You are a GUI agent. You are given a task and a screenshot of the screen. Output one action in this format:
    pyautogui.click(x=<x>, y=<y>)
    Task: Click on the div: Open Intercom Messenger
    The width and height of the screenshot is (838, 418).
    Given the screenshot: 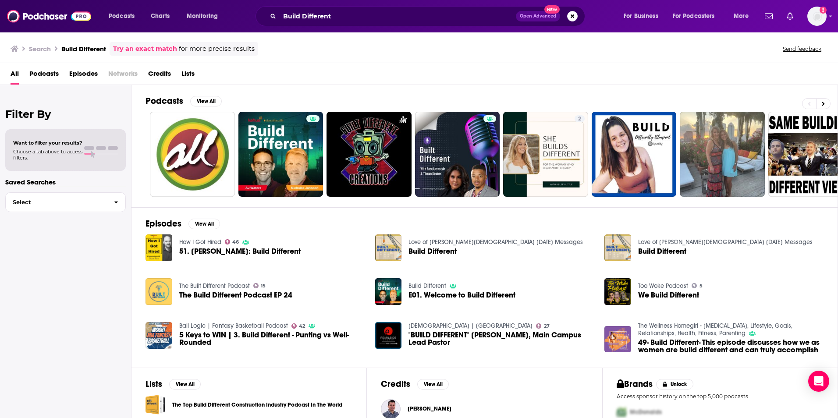 What is the action you would take?
    pyautogui.click(x=819, y=381)
    